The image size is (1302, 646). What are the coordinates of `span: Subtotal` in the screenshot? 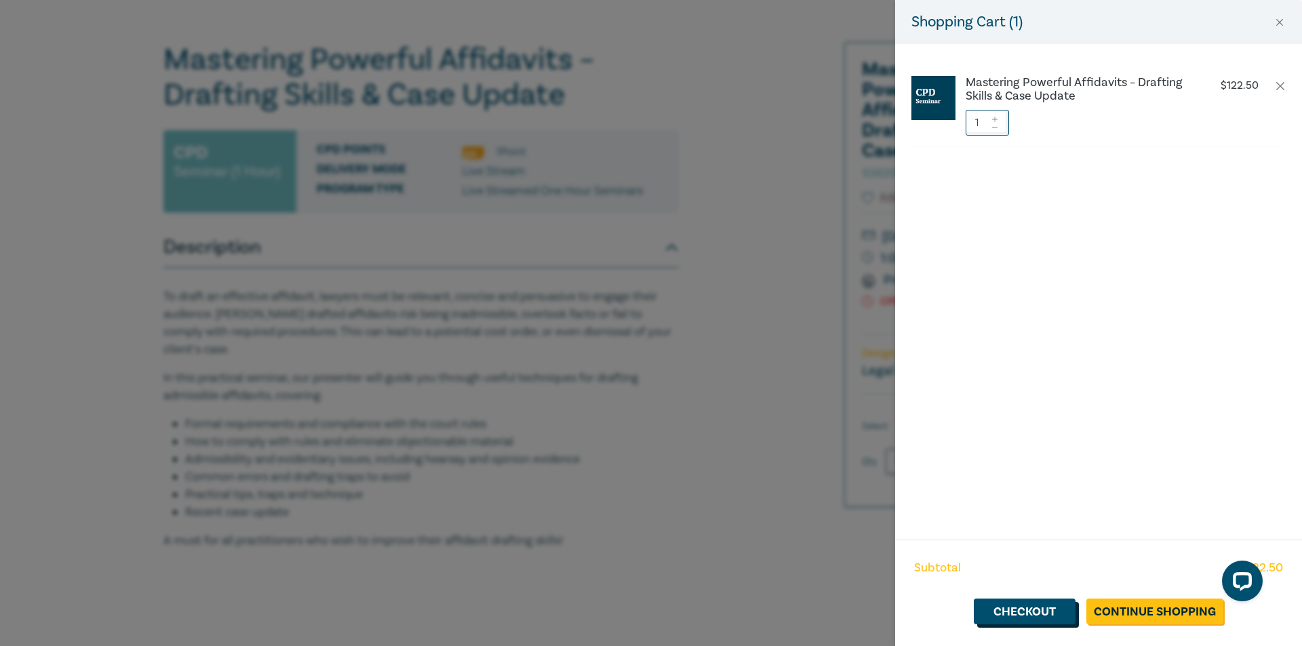 It's located at (937, 568).